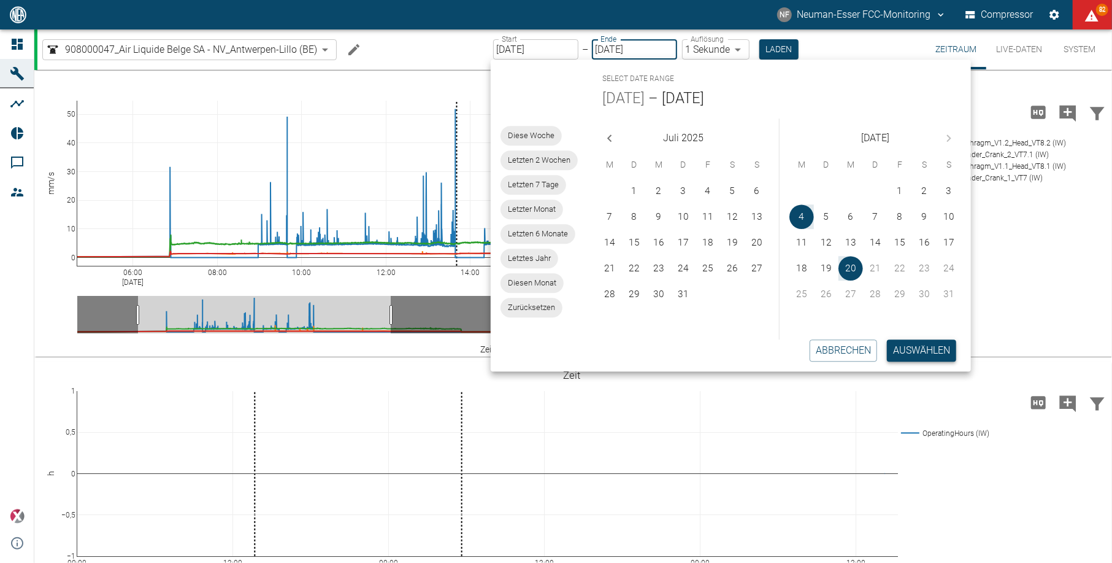 This screenshot has width=1112, height=563. I want to click on span: 908000047_Air Liquide Belge SA - NV_Antwerpen-Lillo (BE), so click(191, 49).